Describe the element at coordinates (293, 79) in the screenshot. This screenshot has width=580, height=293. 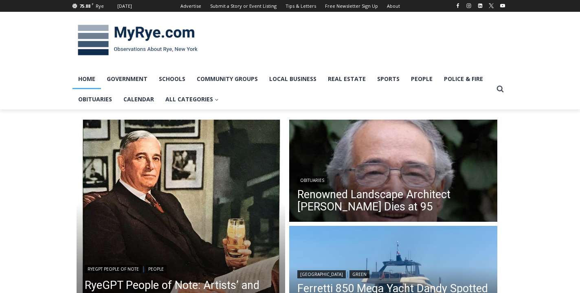
I see `a: Local Business` at that location.